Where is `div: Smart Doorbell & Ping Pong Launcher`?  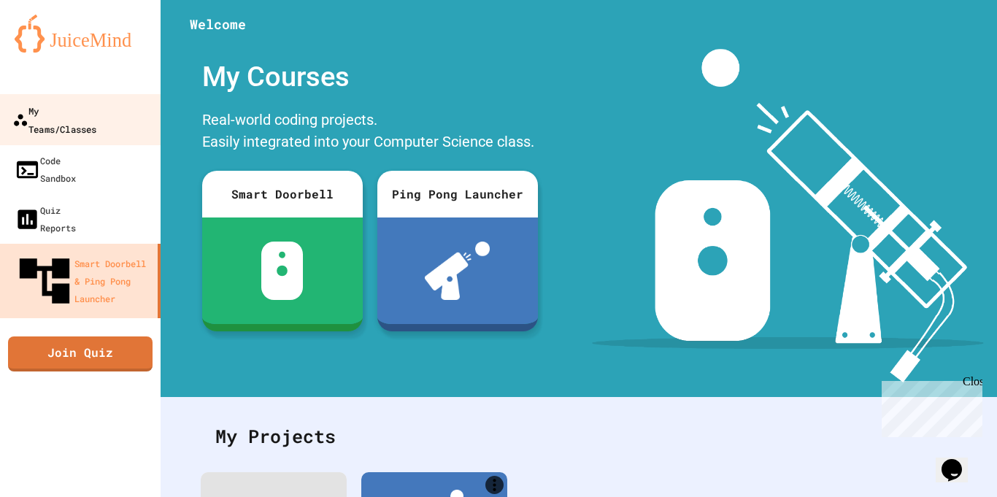
div: Smart Doorbell & Ping Pong Launcher is located at coordinates (83, 281).